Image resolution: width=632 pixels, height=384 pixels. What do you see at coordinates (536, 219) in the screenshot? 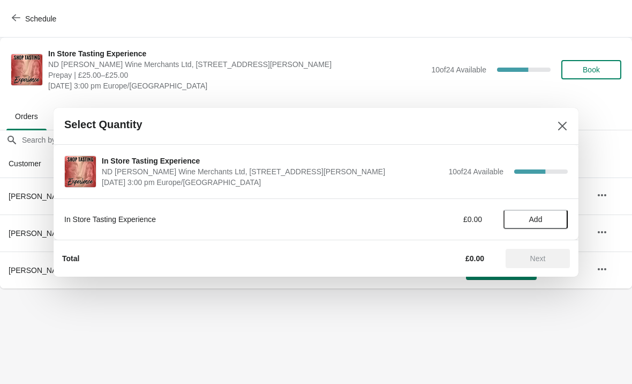
I see `button: Add` at bounding box center [536, 219].